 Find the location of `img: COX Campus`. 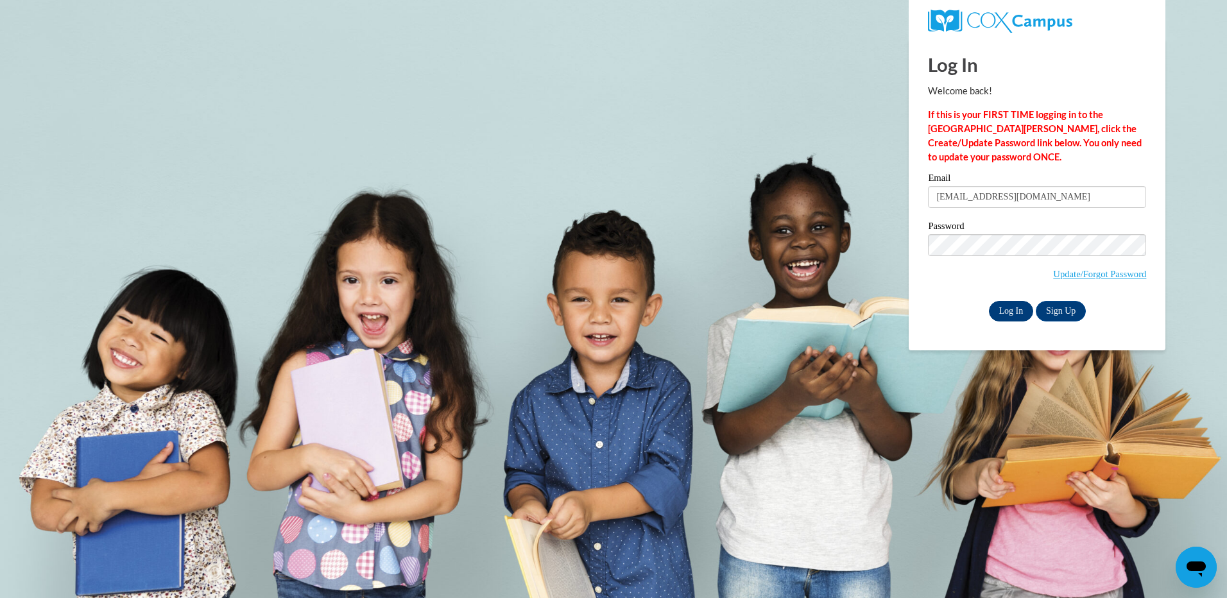

img: COX Campus is located at coordinates (1000, 21).